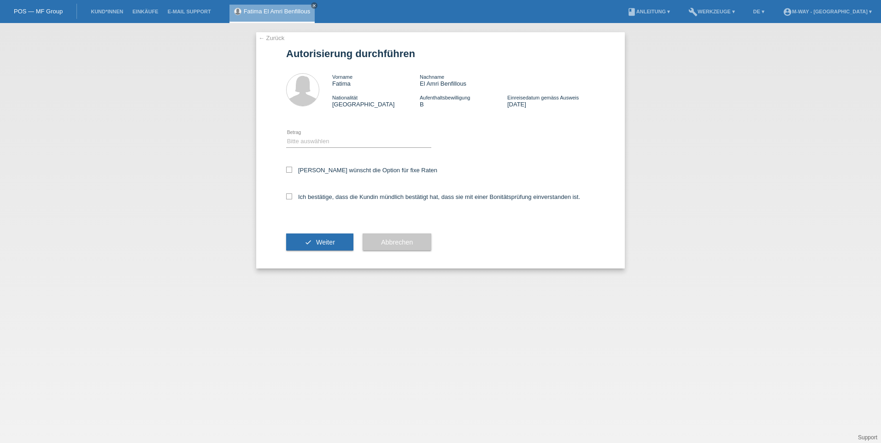 The image size is (881, 443). Describe the element at coordinates (432, 77) in the screenshot. I see `span: Nachname` at that location.